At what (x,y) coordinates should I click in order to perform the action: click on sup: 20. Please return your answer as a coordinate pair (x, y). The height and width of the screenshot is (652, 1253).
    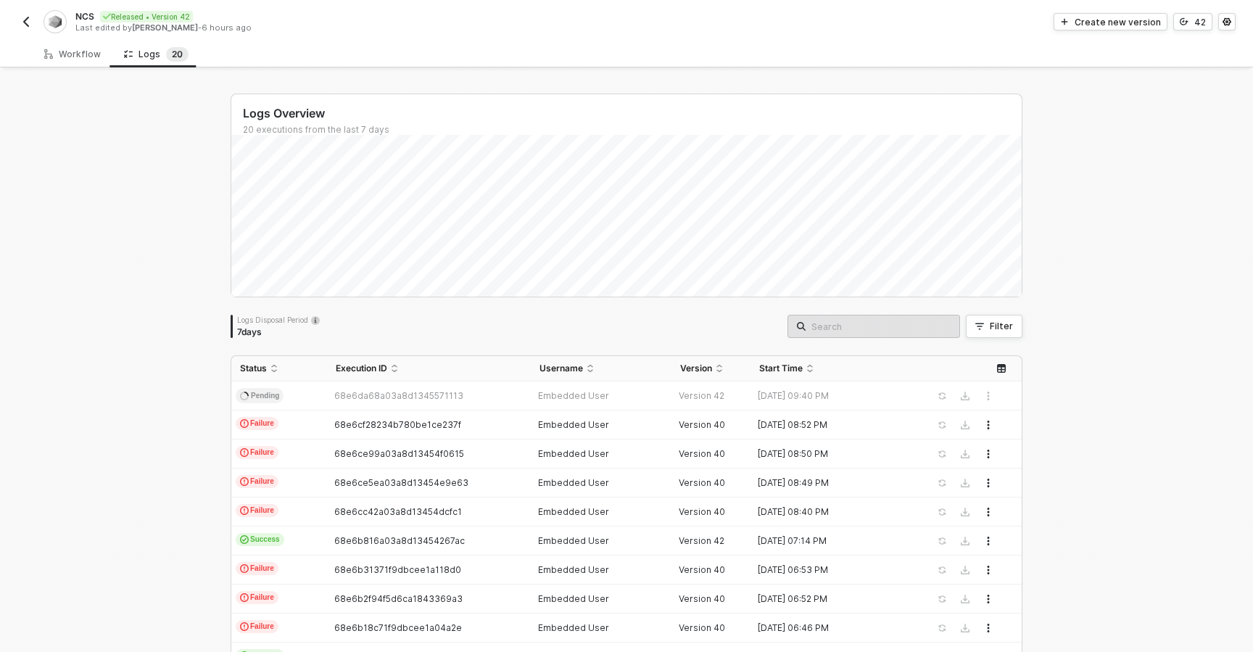
    Looking at the image, I should click on (177, 54).